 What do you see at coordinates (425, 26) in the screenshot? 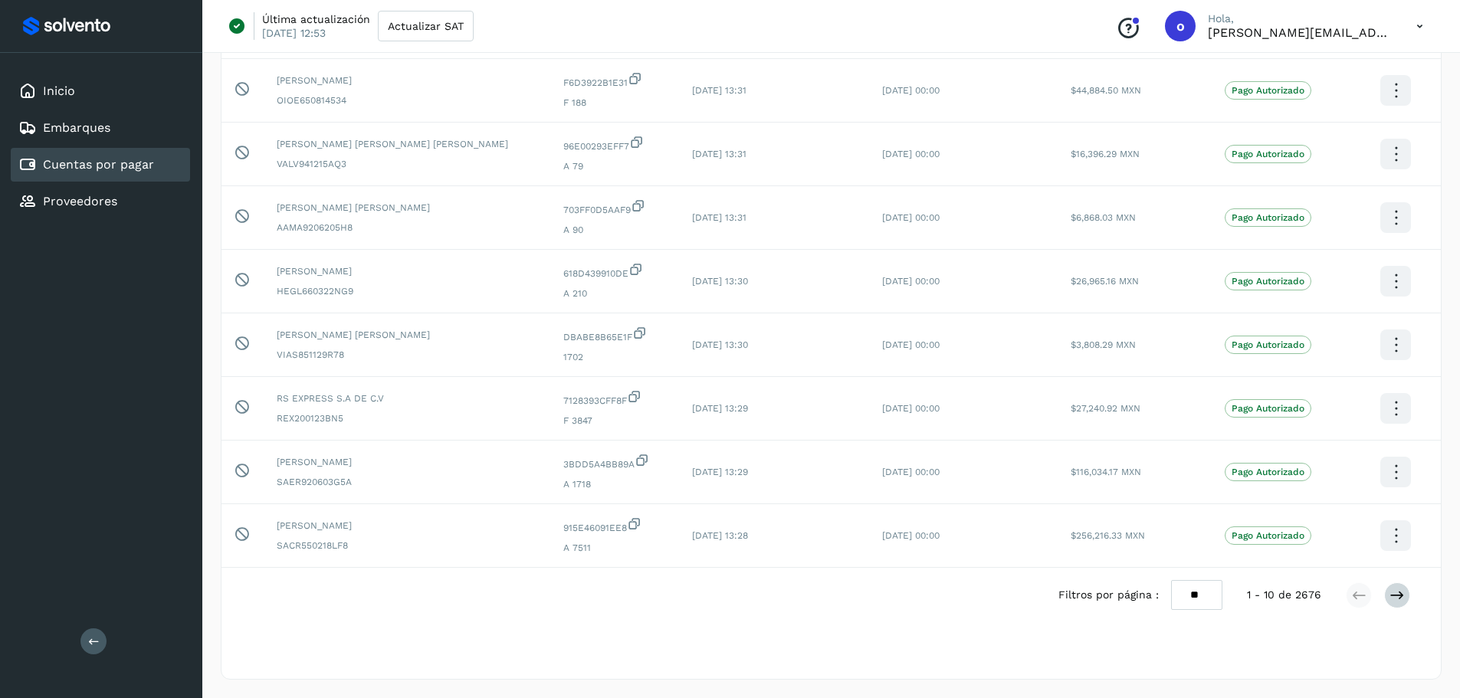
I see `span: Actualizar SAT` at bounding box center [425, 26].